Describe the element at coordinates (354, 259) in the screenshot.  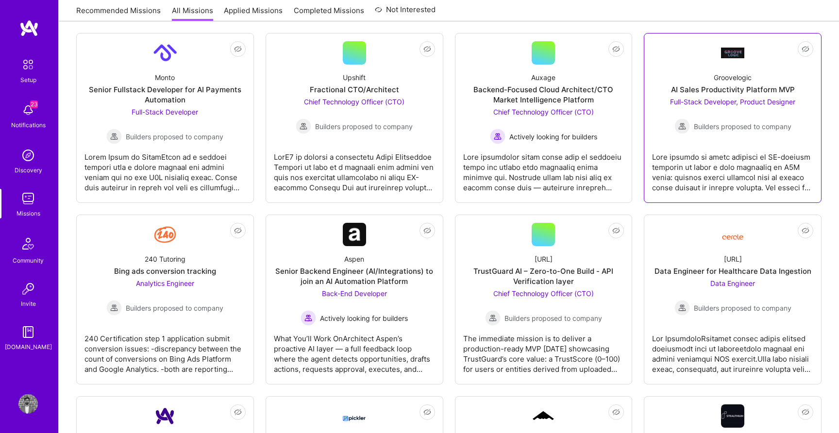
I see `div: Aspen` at that location.